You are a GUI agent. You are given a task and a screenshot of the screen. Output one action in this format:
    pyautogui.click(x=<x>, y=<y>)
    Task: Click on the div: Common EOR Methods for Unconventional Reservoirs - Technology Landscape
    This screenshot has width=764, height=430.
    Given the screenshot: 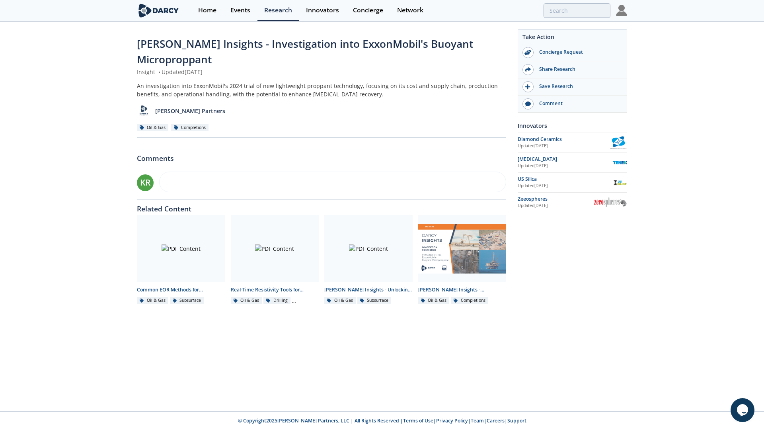 What is the action you would take?
    pyautogui.click(x=181, y=290)
    